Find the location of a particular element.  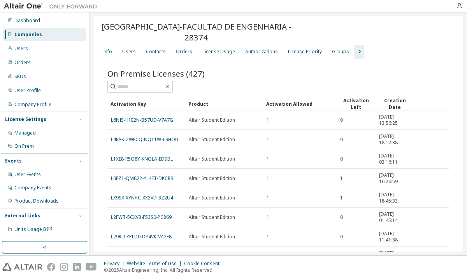

div: SKUs is located at coordinates (20, 77).